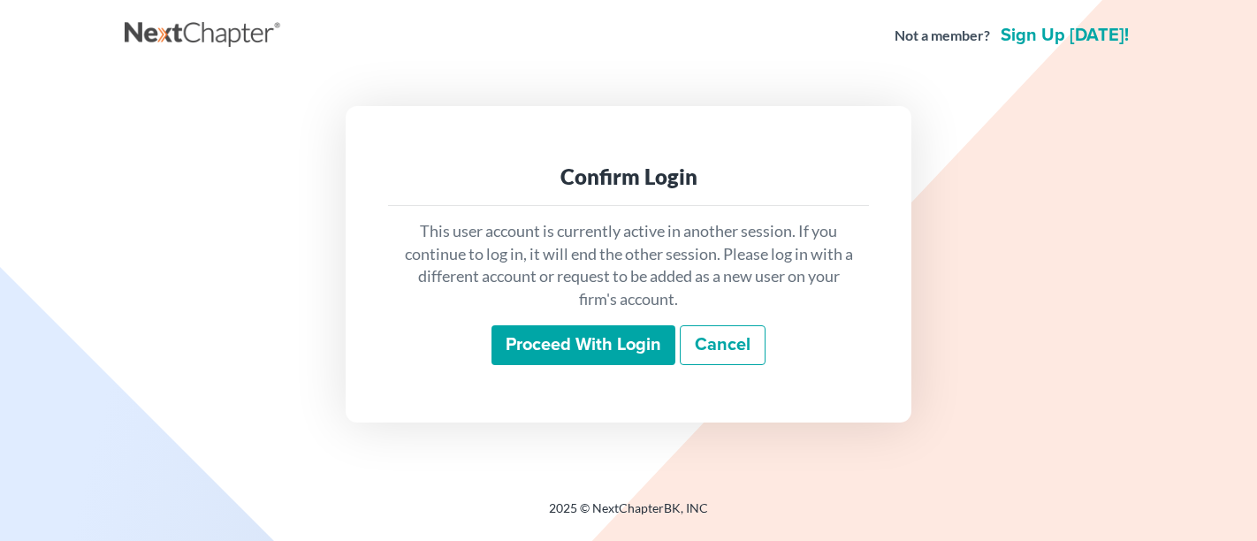 This screenshot has width=1257, height=541. What do you see at coordinates (628, 177) in the screenshot?
I see `div: Confirm Login` at bounding box center [628, 177].